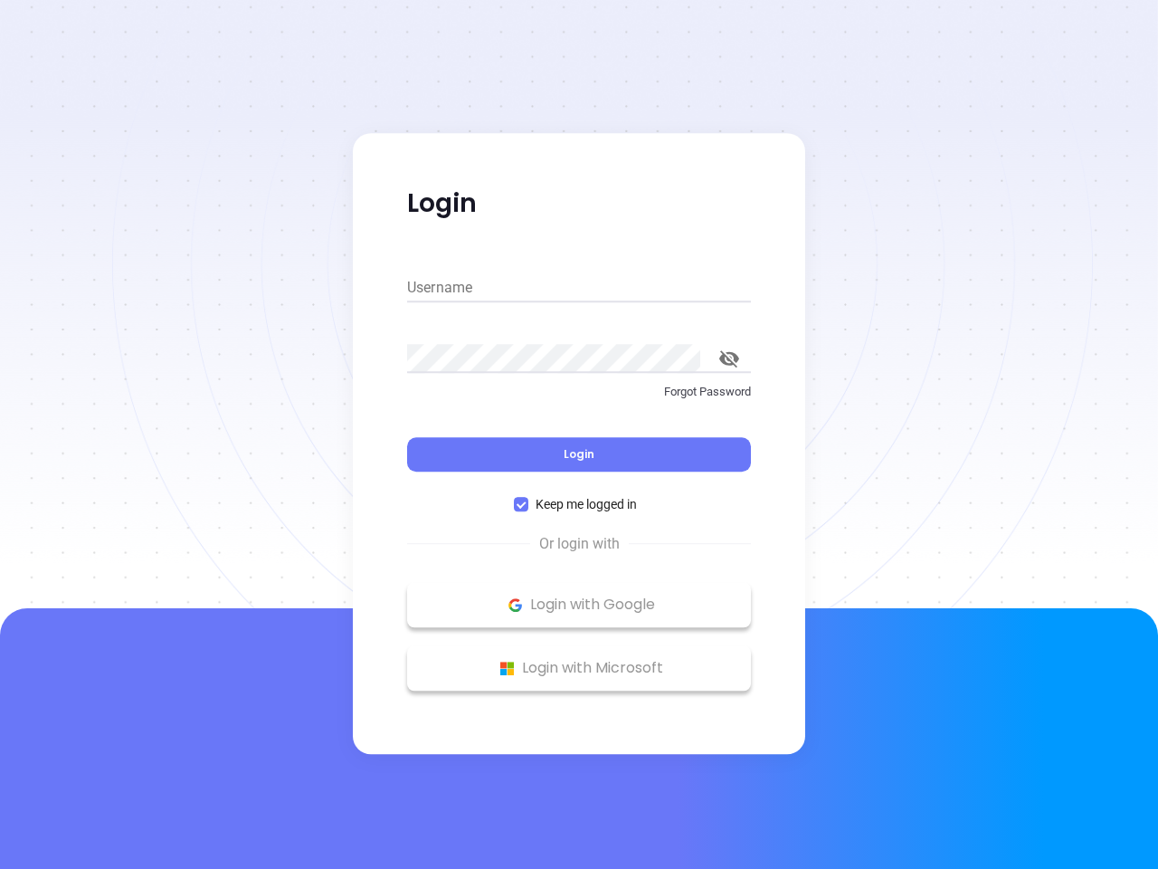 The height and width of the screenshot is (869, 1158). I want to click on img: Google Logo, so click(515, 604).